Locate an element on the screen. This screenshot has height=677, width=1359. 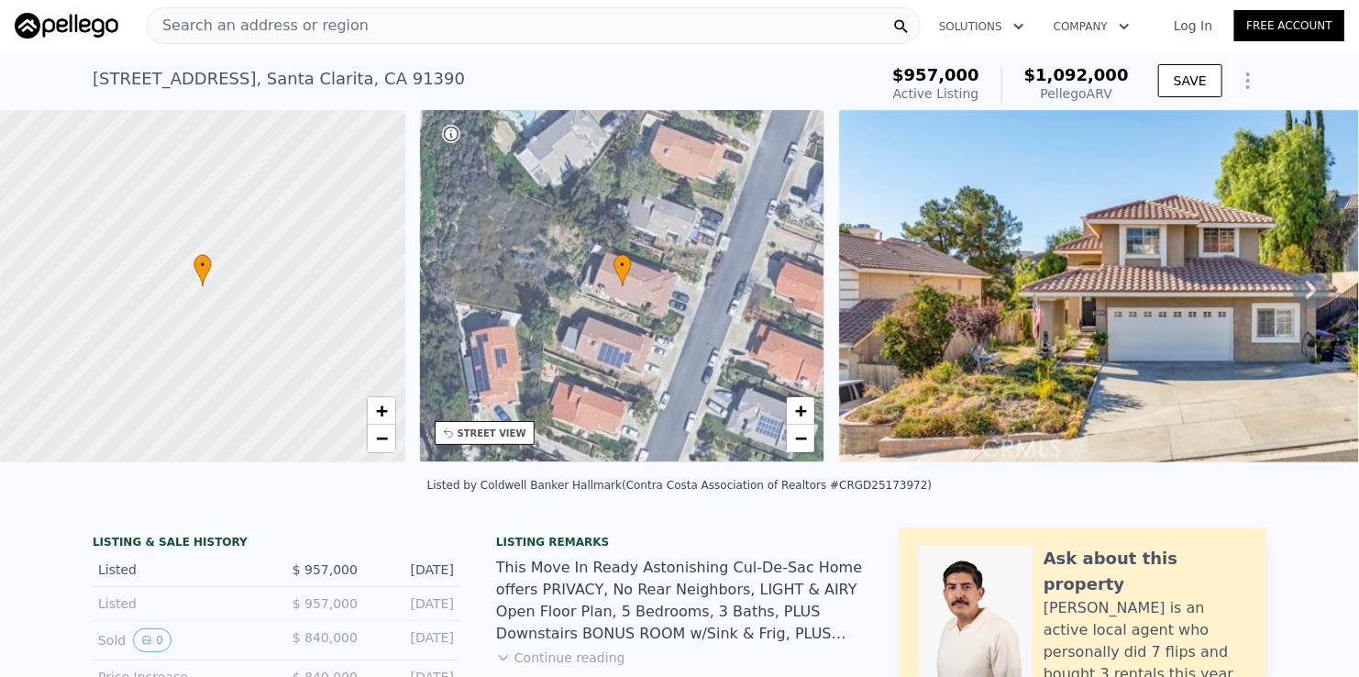
button: Solutions is located at coordinates (981, 27).